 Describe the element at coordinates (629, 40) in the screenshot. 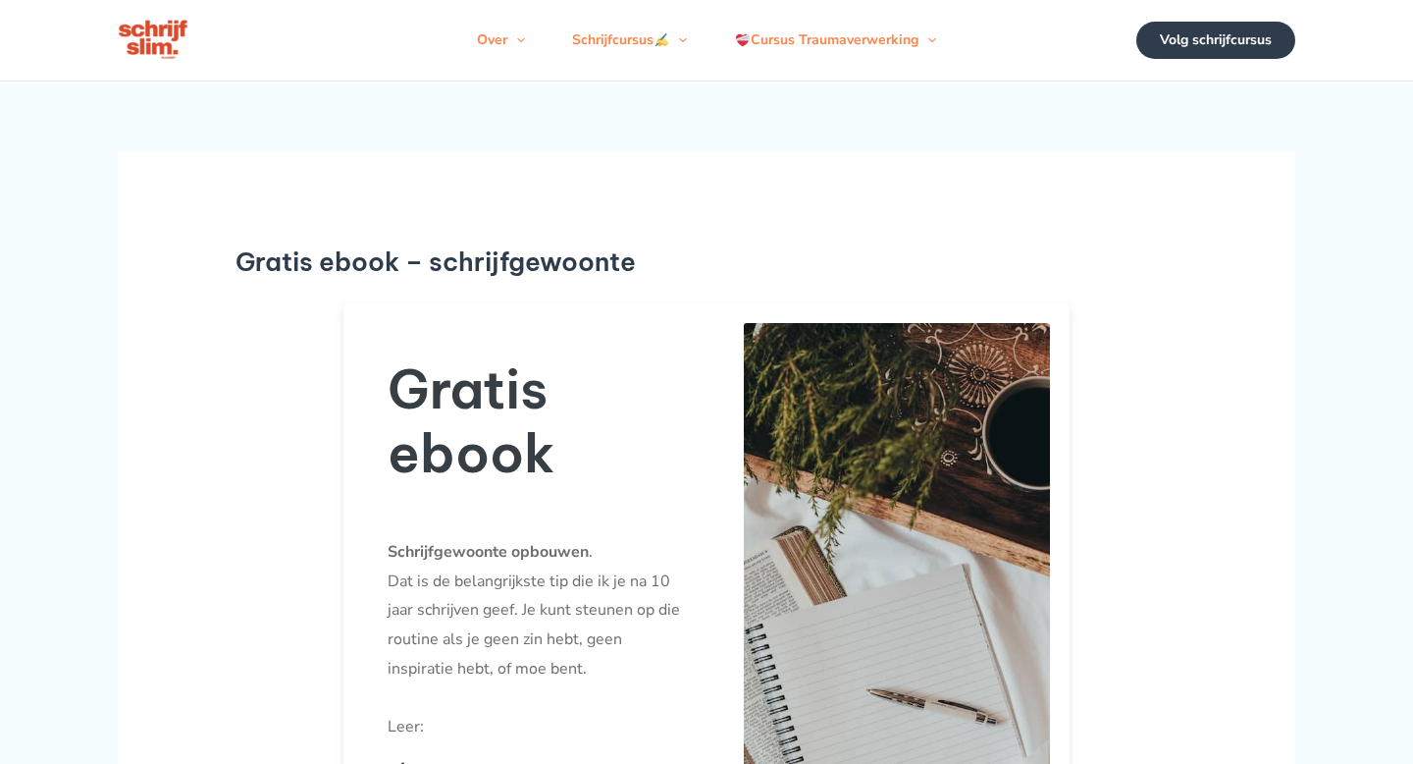

I see `a: SchrijfcursusMenu schakelen` at that location.